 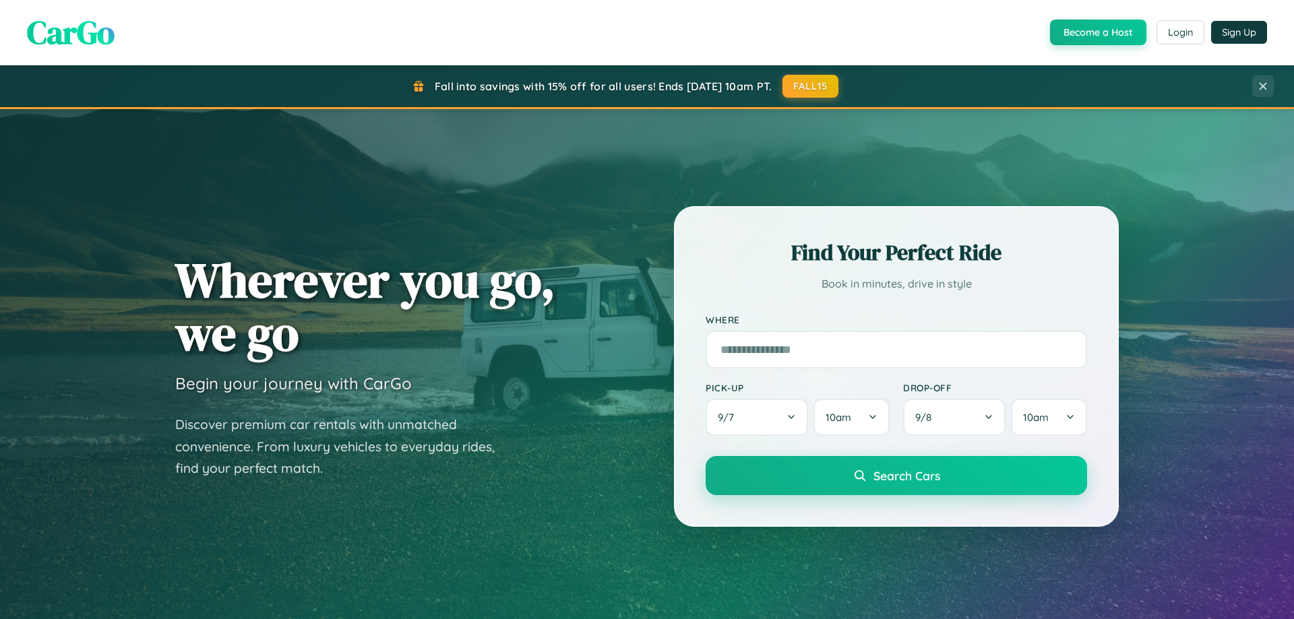 What do you see at coordinates (954, 417) in the screenshot?
I see `button: 9/8` at bounding box center [954, 417].